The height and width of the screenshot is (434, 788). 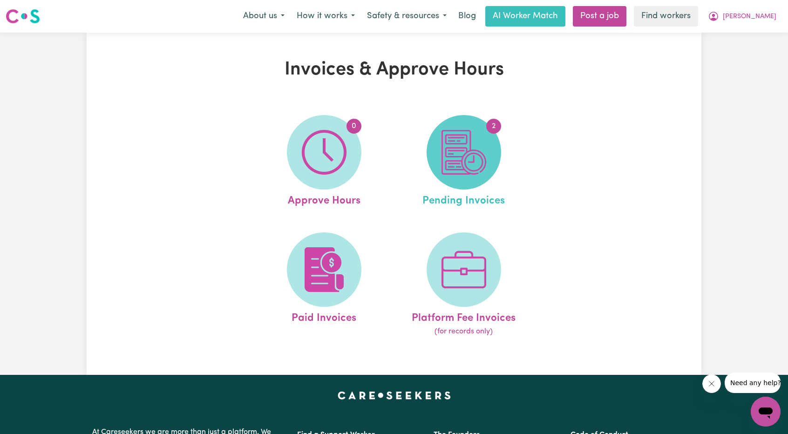 I want to click on span: Need any help?, so click(x=31, y=10).